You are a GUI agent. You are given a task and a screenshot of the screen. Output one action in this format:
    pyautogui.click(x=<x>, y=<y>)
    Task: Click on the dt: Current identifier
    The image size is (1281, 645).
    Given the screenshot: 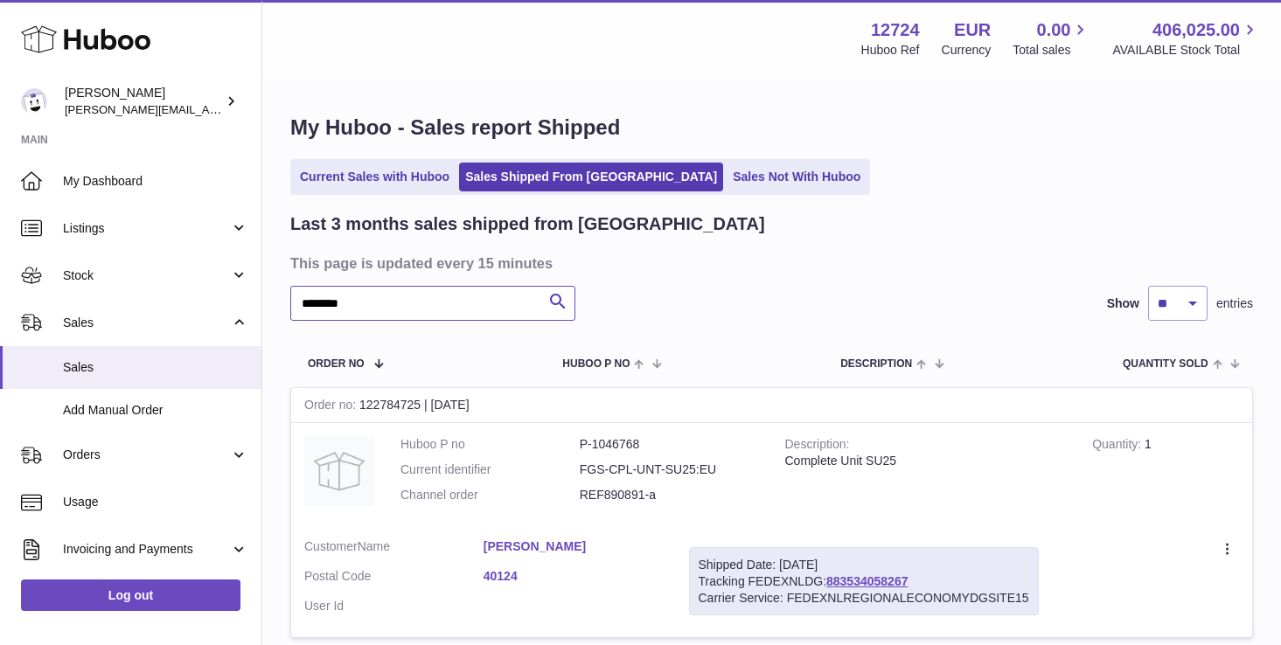 What is the action you would take?
    pyautogui.click(x=490, y=470)
    